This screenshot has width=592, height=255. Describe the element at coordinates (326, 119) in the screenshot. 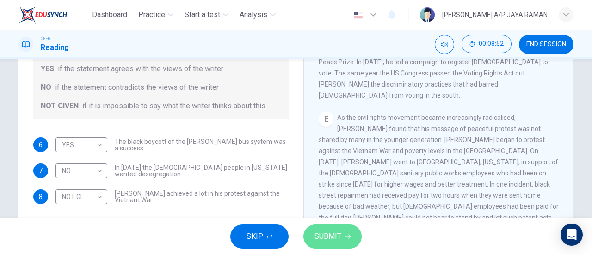

I see `div: E` at that location.